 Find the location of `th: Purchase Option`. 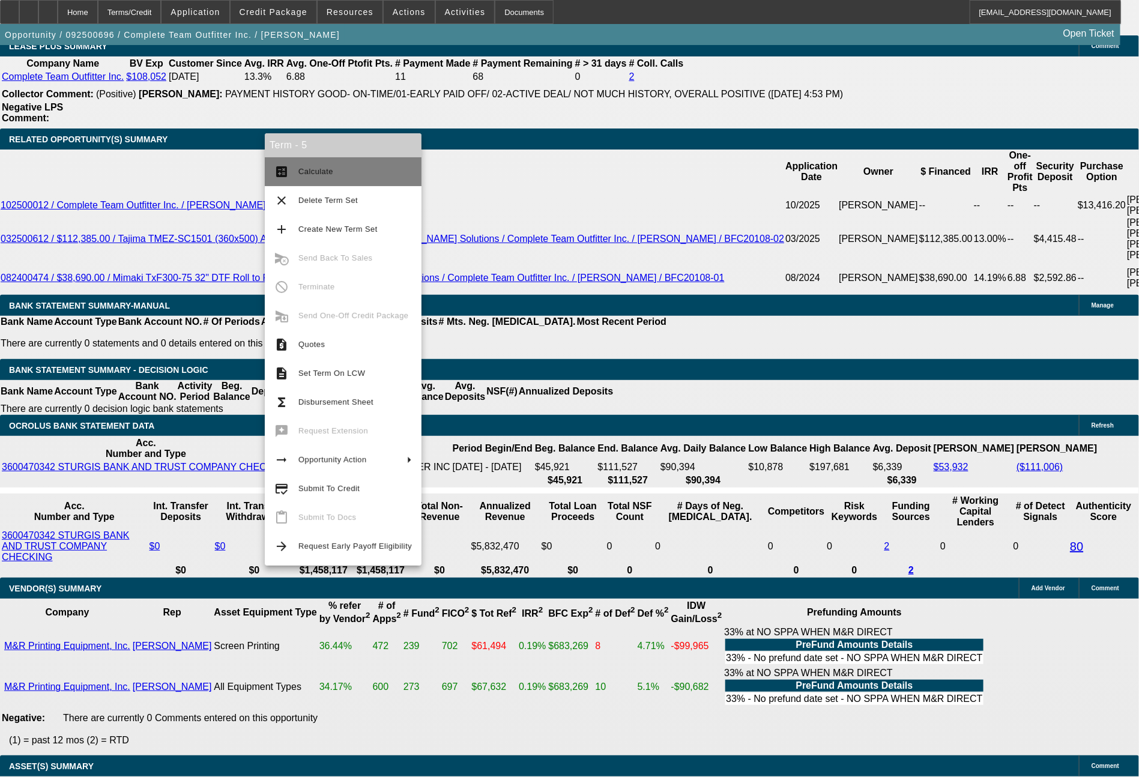

th: Purchase Option is located at coordinates (1102, 172).